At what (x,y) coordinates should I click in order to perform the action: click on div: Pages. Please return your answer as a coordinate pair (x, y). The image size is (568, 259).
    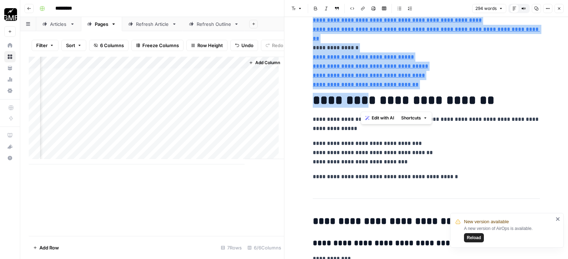
    Looking at the image, I should click on (101, 24).